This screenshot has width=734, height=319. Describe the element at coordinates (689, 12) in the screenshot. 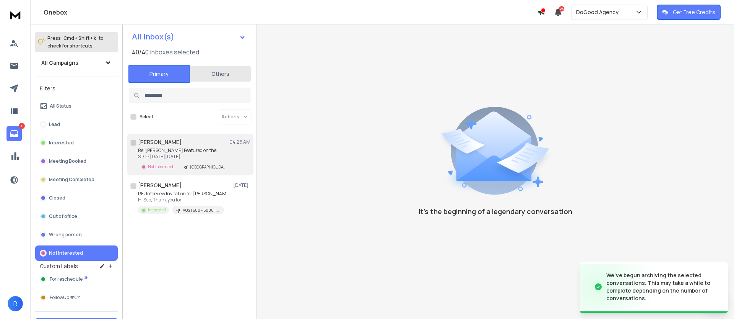

I see `button: Get Free Credits` at that location.